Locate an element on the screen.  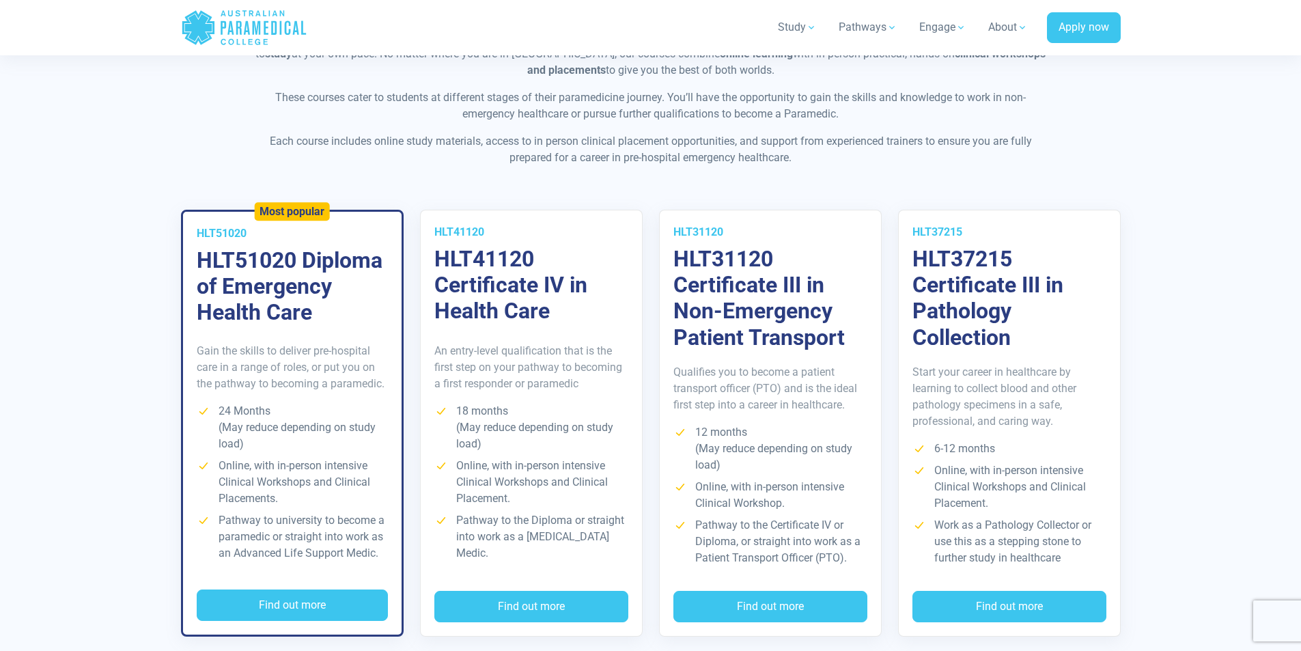
li: Work as a Pathology Collector or use this as a stepping stone to further study in healthcare is located at coordinates (1010, 542).